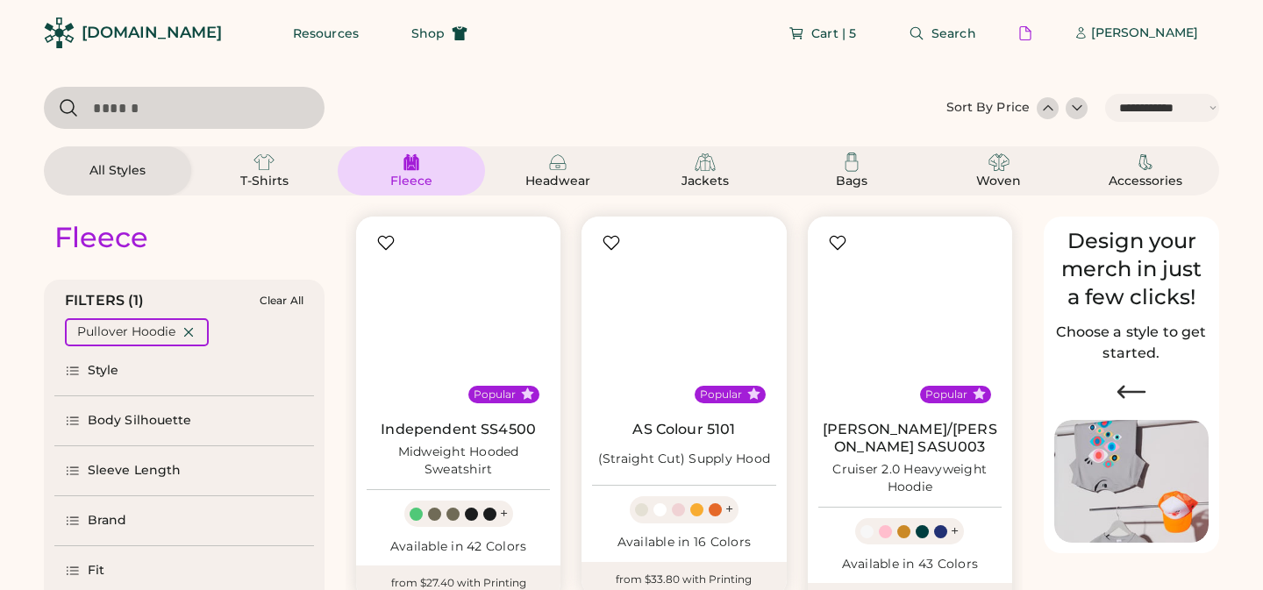  I want to click on div: Style, so click(104, 371).